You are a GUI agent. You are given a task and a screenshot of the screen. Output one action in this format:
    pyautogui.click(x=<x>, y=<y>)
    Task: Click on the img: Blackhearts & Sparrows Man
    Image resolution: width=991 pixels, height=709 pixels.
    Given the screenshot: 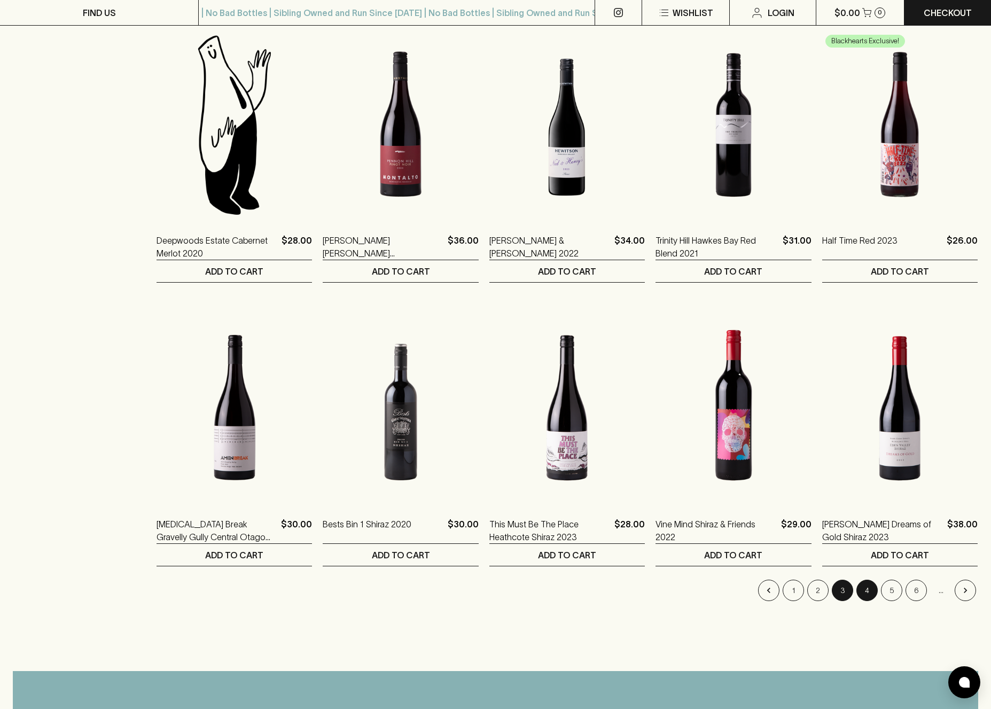 What is the action you would take?
    pyautogui.click(x=234, y=124)
    